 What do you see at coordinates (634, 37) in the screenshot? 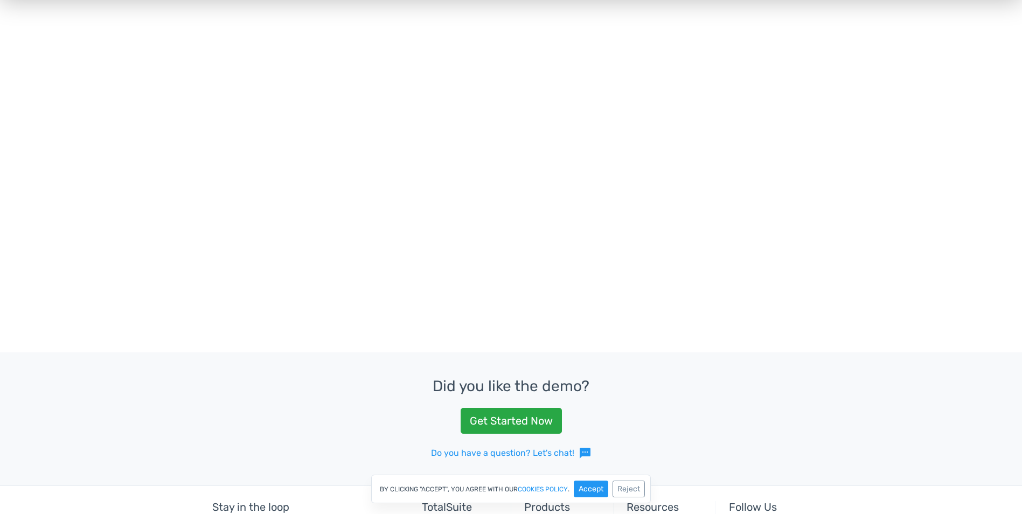
I see `a: Submissions` at bounding box center [634, 37].